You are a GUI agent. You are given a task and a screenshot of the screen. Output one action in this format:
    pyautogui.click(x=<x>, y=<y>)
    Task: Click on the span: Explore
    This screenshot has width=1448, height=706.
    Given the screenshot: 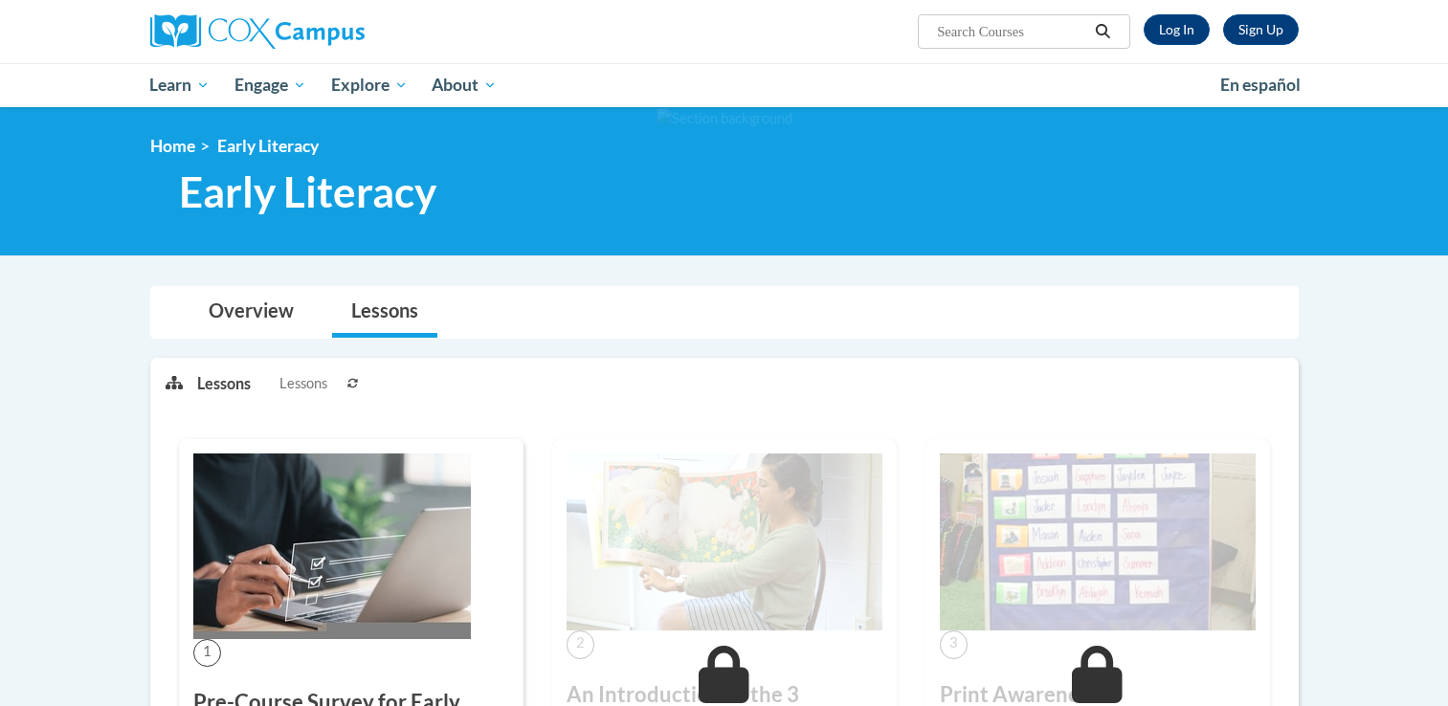 What is the action you would take?
    pyautogui.click(x=369, y=85)
    